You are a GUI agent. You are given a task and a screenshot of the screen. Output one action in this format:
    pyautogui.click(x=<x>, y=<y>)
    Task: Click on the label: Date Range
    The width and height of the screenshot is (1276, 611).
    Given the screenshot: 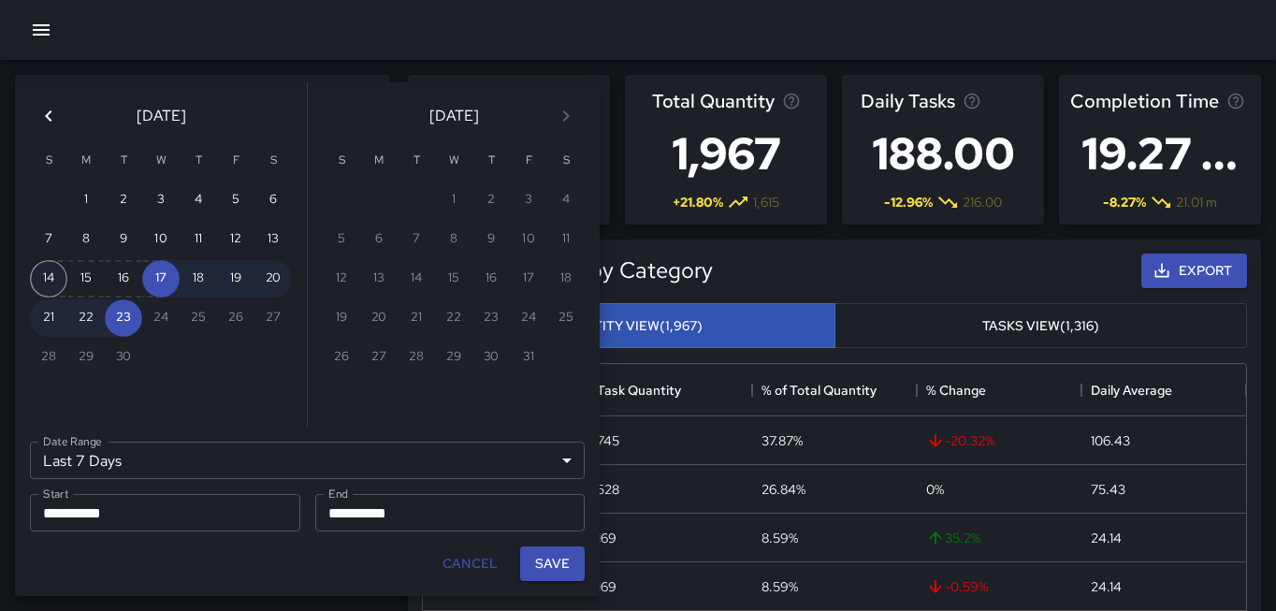 What is the action you would take?
    pyautogui.click(x=72, y=441)
    